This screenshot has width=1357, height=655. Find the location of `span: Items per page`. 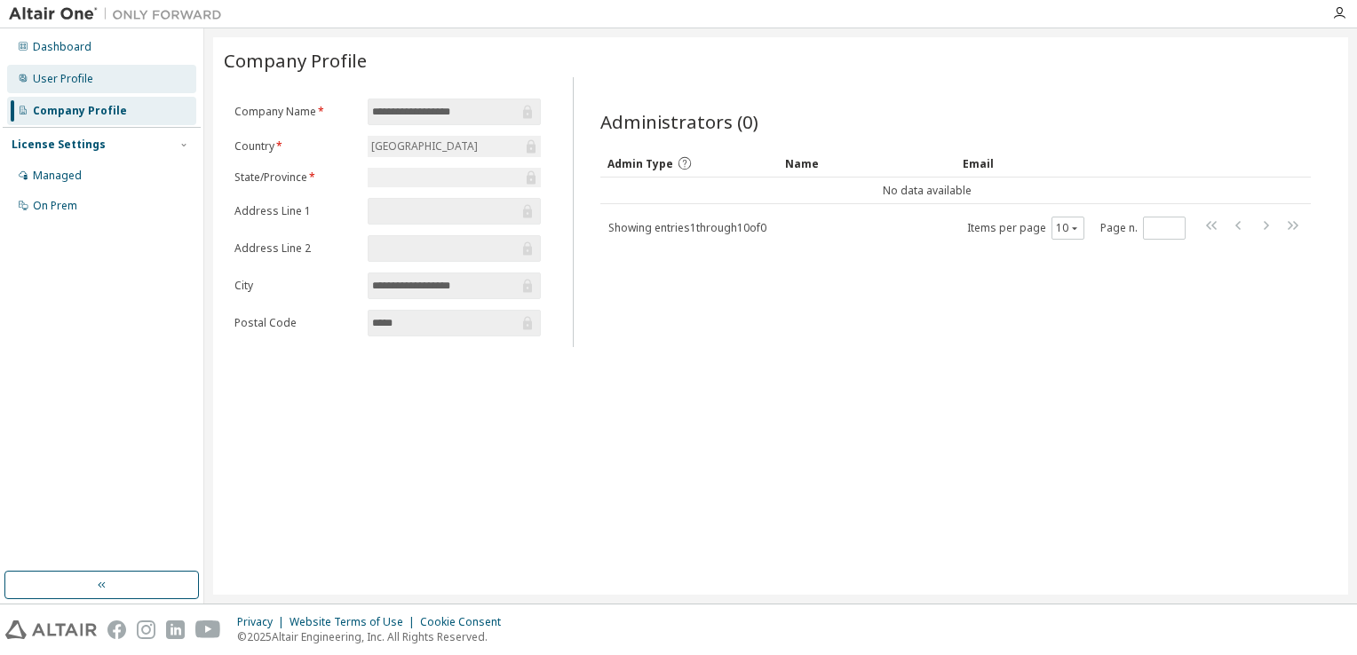

span: Items per page is located at coordinates (1026, 228).